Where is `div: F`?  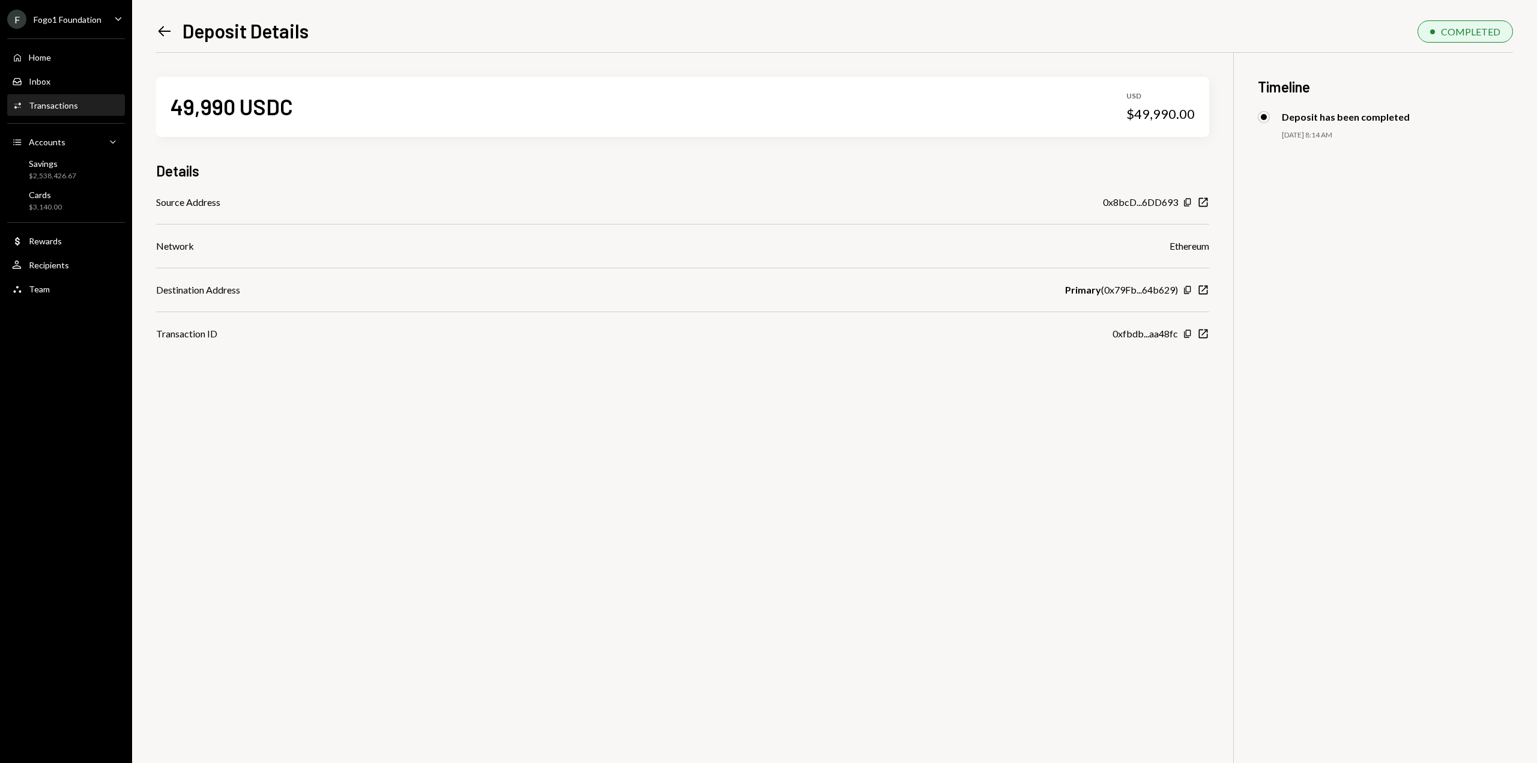 div: F is located at coordinates (17, 19).